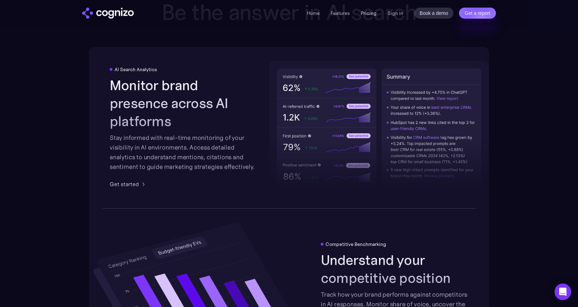 Image resolution: width=578 pixels, height=307 pixels. I want to click on a: Pricing, so click(369, 13).